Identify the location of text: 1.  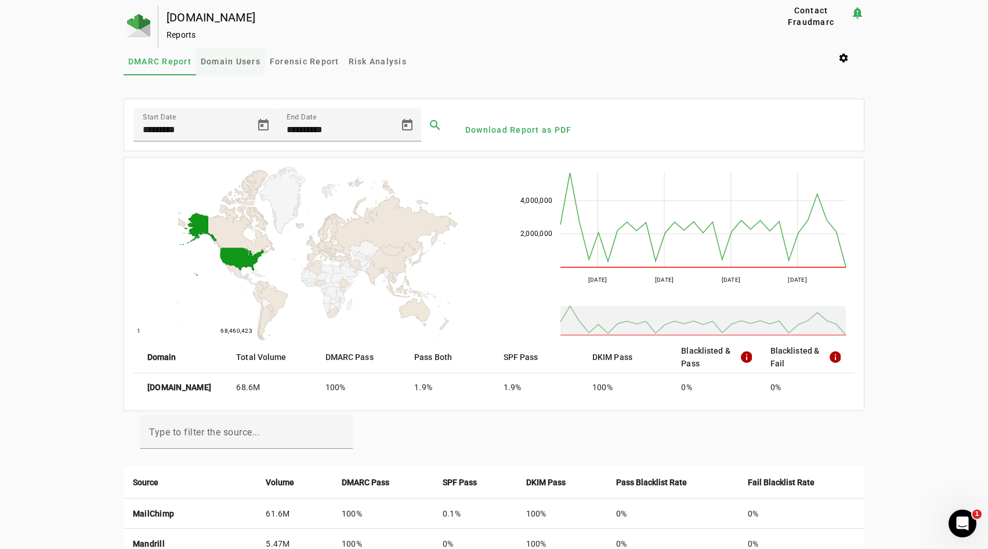
(139, 331).